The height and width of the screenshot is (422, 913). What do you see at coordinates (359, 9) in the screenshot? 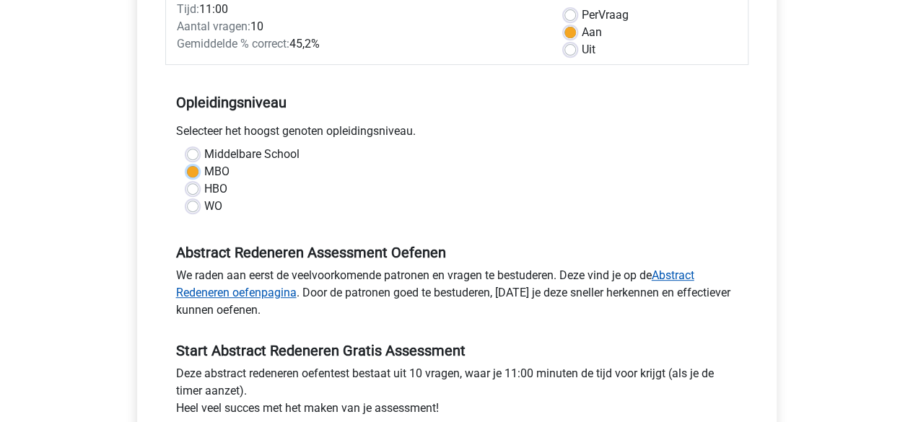
I see `div: 11:00` at bounding box center [359, 9].